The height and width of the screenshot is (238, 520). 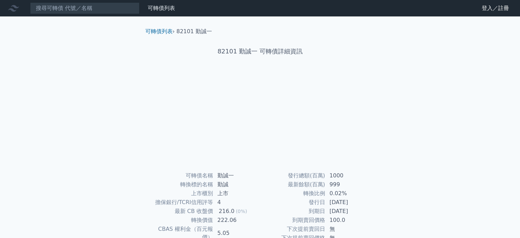 What do you see at coordinates (293, 175) in the screenshot?
I see `td: 發行總額(百萬)` at bounding box center [293, 175].